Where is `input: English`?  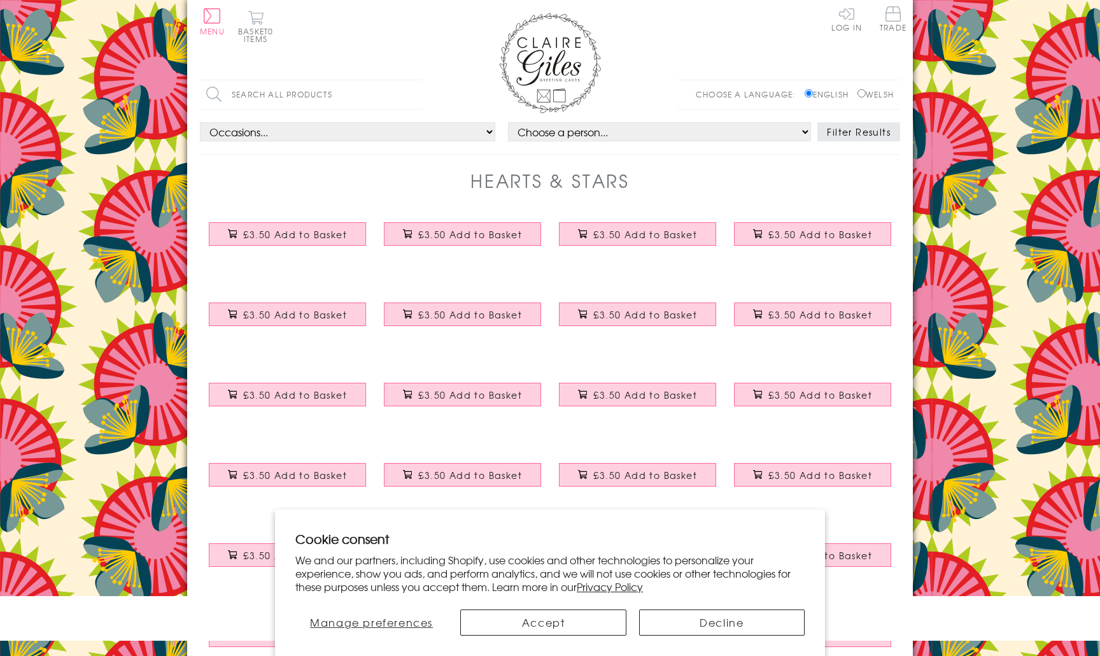
input: English is located at coordinates (808, 93).